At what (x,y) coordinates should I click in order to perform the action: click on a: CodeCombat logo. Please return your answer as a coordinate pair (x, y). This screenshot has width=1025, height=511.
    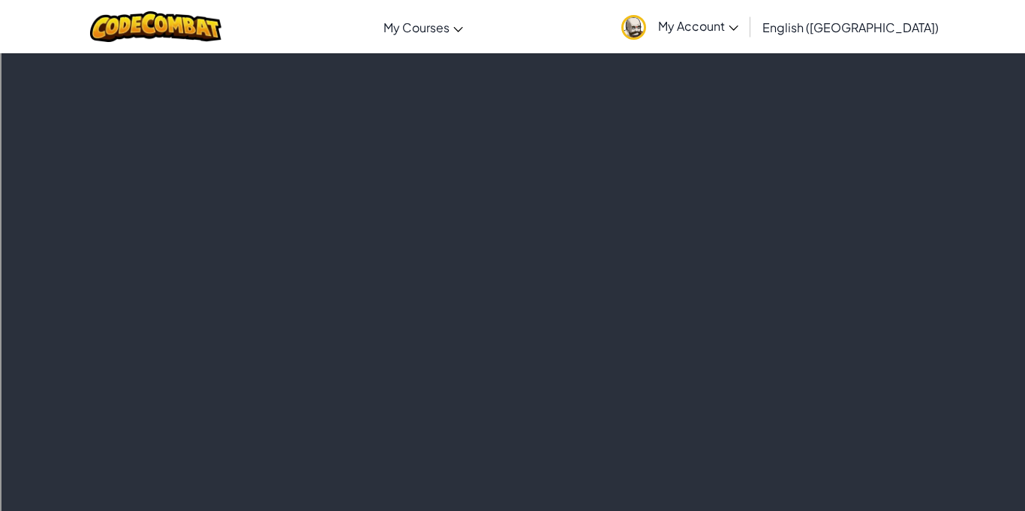
    Looking at the image, I should click on (155, 26).